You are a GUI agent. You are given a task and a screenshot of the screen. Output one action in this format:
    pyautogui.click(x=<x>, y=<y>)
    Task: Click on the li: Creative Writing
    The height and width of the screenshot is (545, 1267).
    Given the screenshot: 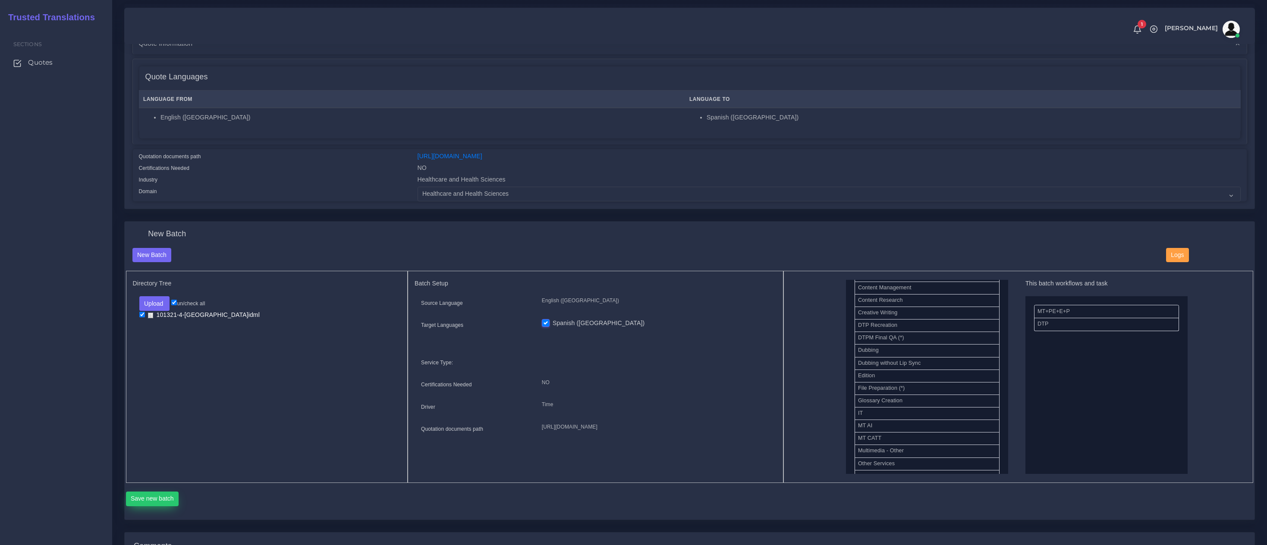 What is the action you would take?
    pyautogui.click(x=927, y=313)
    